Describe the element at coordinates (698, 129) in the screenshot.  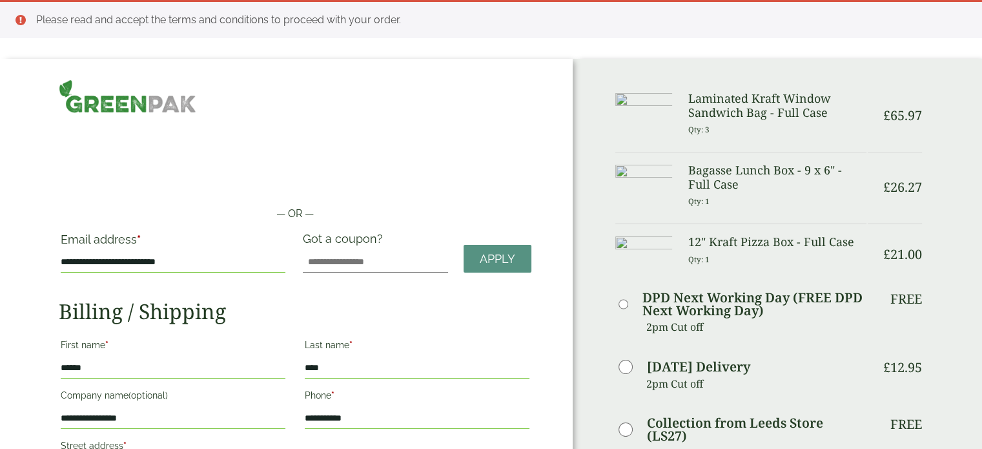
I see `small: Qty: 3` at that location.